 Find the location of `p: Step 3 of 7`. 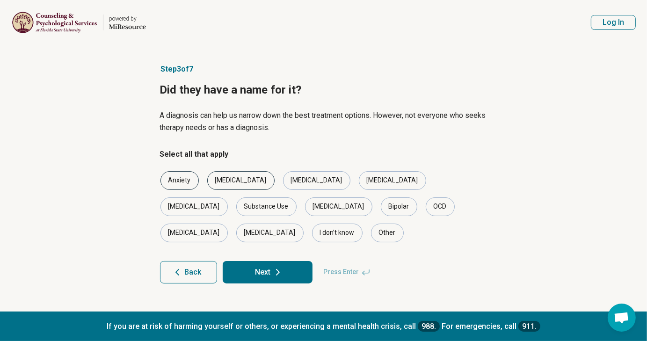

p: Step 3 of 7 is located at coordinates (324, 69).